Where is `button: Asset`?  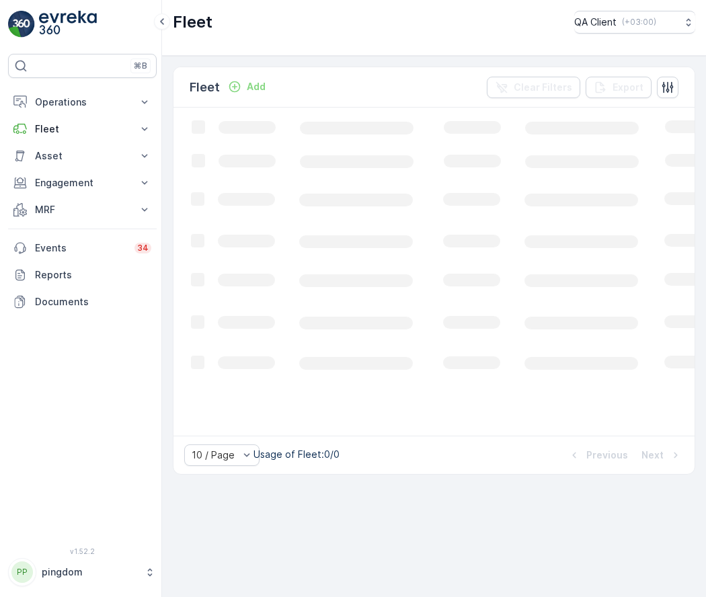 button: Asset is located at coordinates (82, 156).